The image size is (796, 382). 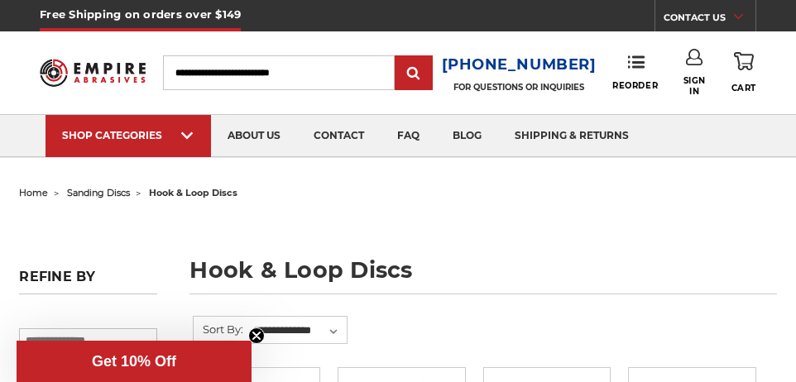 I want to click on a: CONTACT US, so click(x=709, y=20).